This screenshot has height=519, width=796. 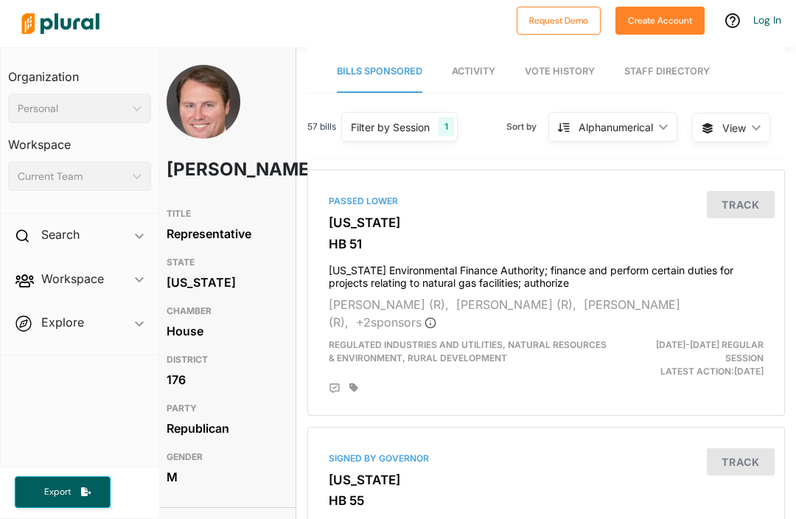 What do you see at coordinates (390, 127) in the screenshot?
I see `div: Filter by Session` at bounding box center [390, 127].